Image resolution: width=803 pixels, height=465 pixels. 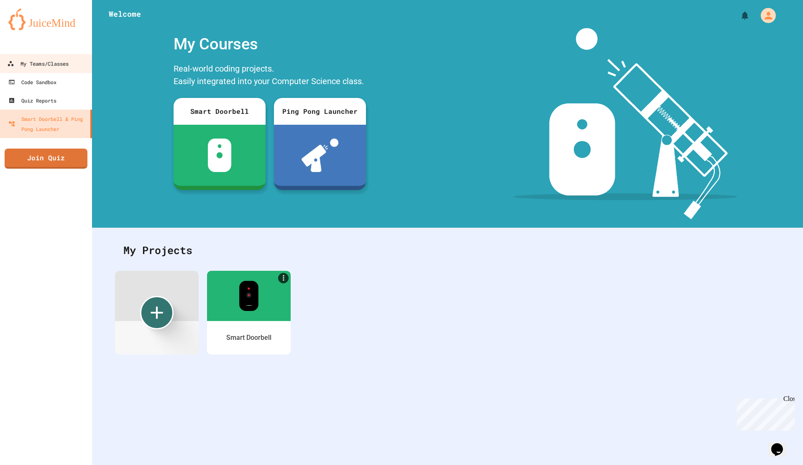 What do you see at coordinates (320, 111) in the screenshot?
I see `div: Ping Pong Launcher` at bounding box center [320, 111].